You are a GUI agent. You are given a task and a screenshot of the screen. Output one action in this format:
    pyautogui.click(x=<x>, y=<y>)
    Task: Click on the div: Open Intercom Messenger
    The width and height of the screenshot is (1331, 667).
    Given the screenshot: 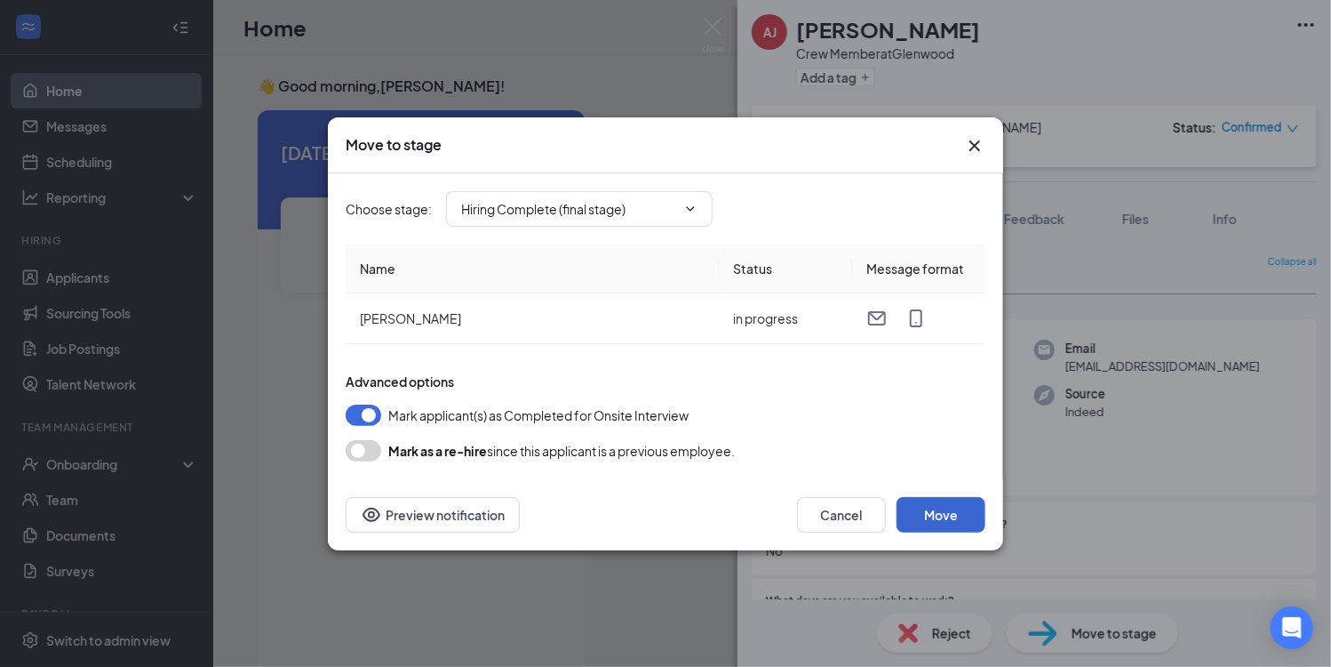 What is the action you would take?
    pyautogui.click(x=1292, y=628)
    